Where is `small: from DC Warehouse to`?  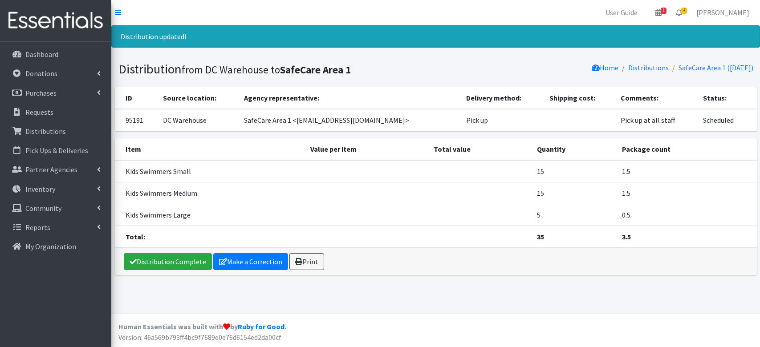 small: from DC Warehouse to is located at coordinates (266, 69).